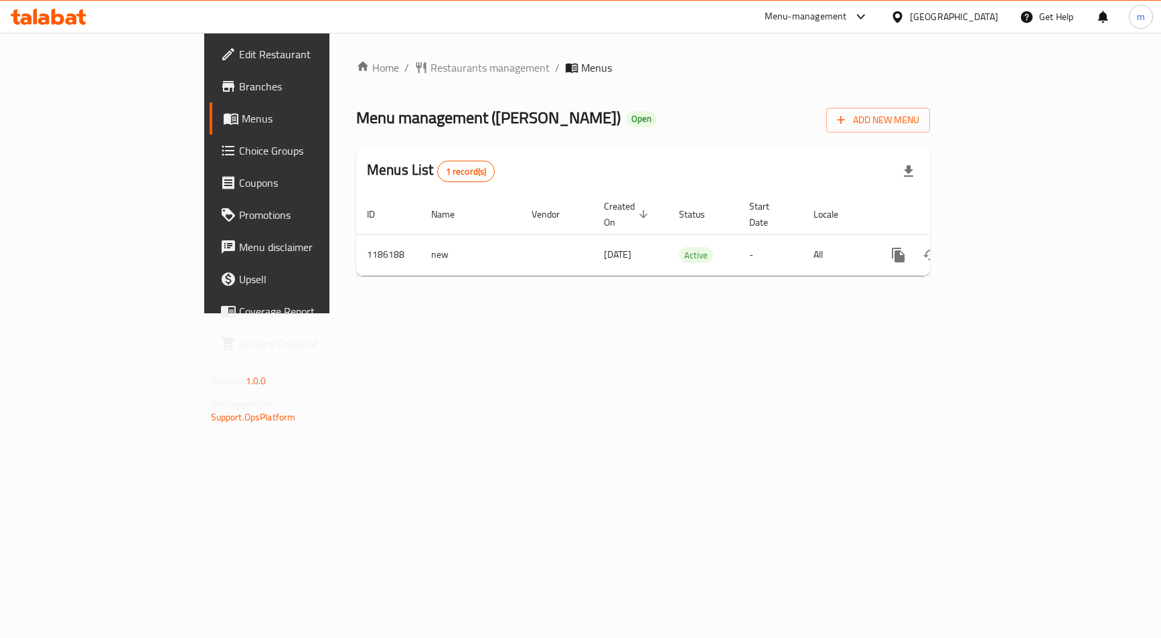 The height and width of the screenshot is (638, 1161). What do you see at coordinates (313, 183) in the screenshot?
I see `span: Coupons` at bounding box center [313, 183].